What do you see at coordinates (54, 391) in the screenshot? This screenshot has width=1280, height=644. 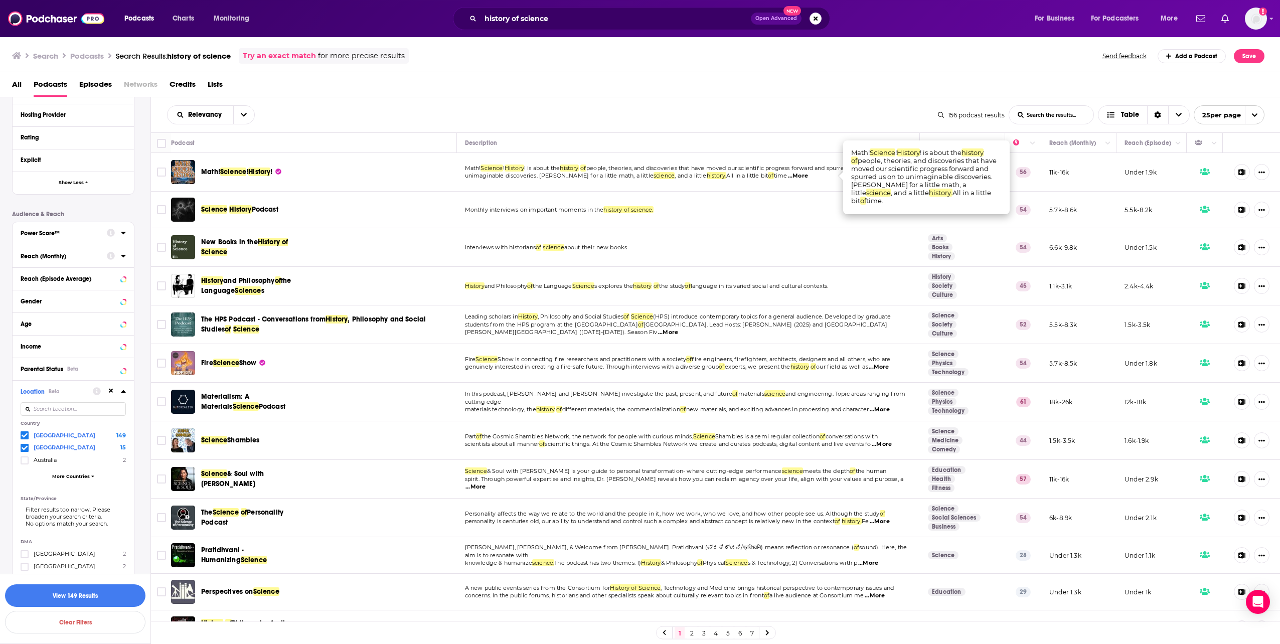 I see `div: Beta` at bounding box center [54, 391].